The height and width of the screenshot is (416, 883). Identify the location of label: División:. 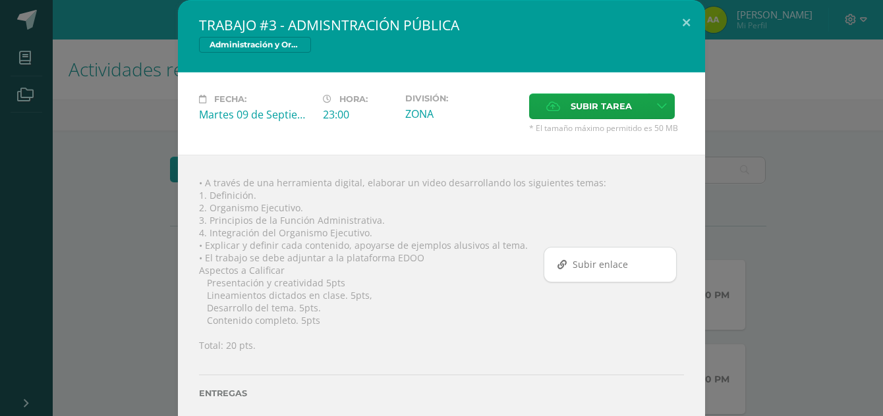
(462, 98).